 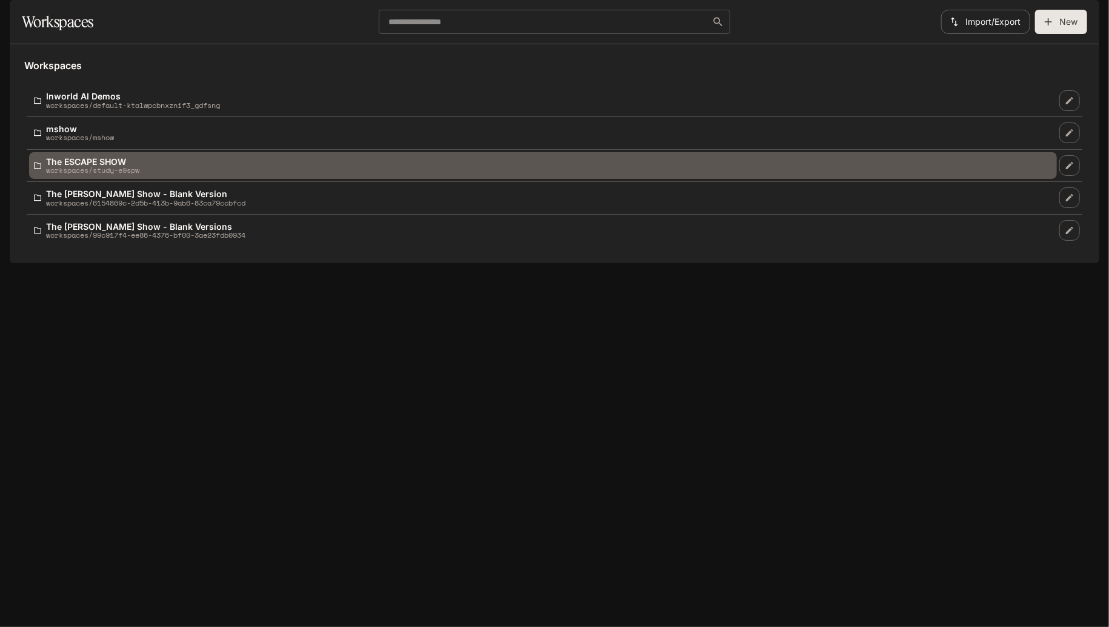 I want to click on h1: Workspaces, so click(x=58, y=22).